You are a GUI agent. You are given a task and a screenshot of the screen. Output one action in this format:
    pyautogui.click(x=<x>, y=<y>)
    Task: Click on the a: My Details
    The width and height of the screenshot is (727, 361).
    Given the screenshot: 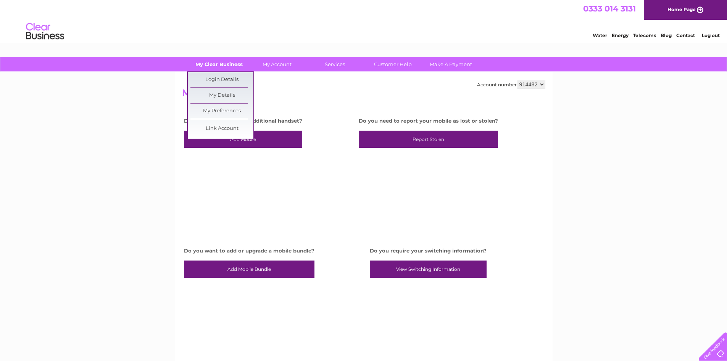 What is the action you would take?
    pyautogui.click(x=222, y=95)
    